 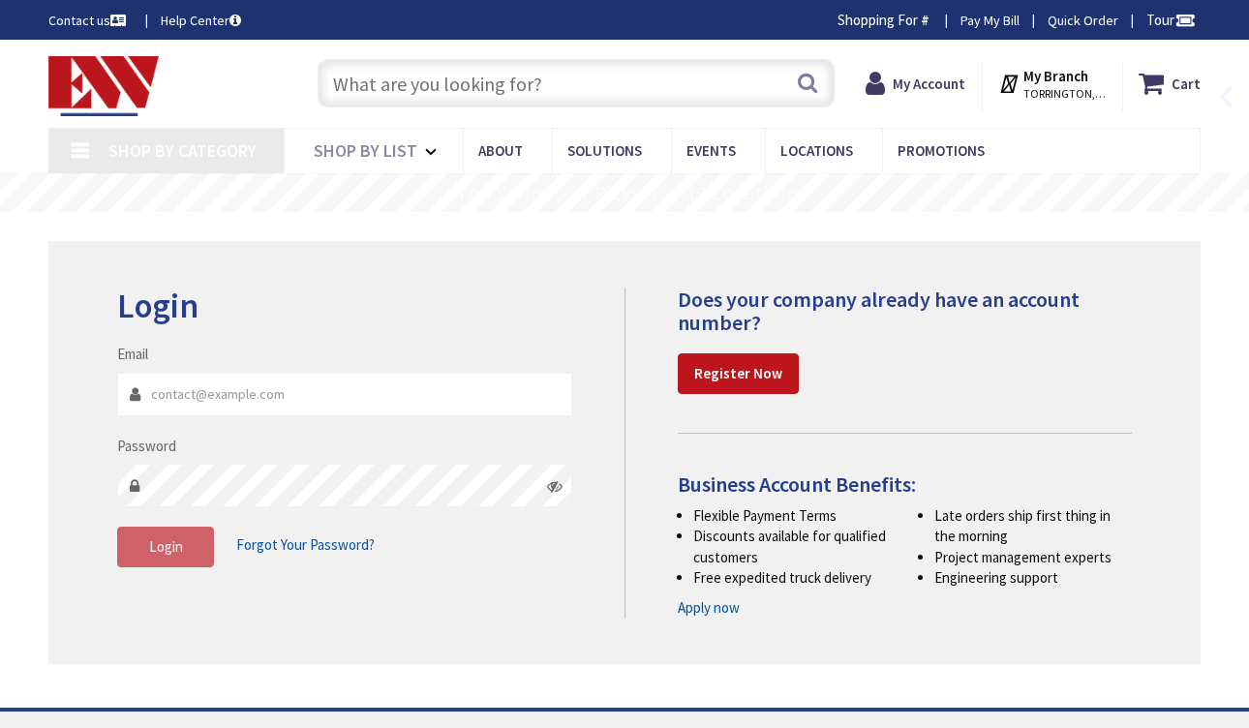 I want to click on strong: My Branch, so click(x=1055, y=76).